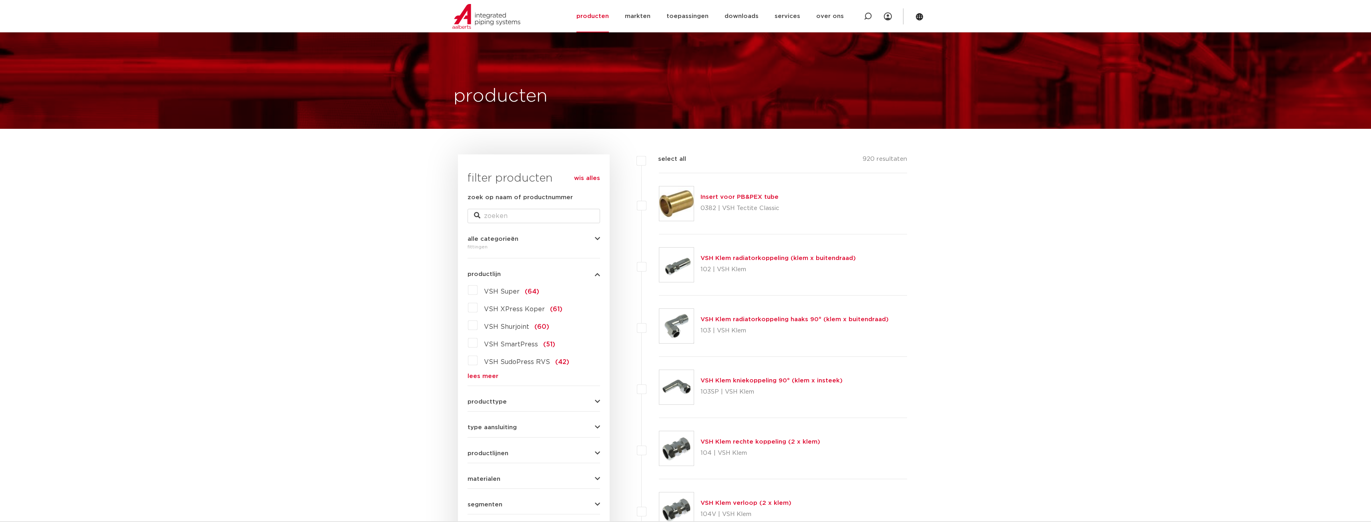  What do you see at coordinates (556, 309) in the screenshot?
I see `span: (61)` at bounding box center [556, 309].